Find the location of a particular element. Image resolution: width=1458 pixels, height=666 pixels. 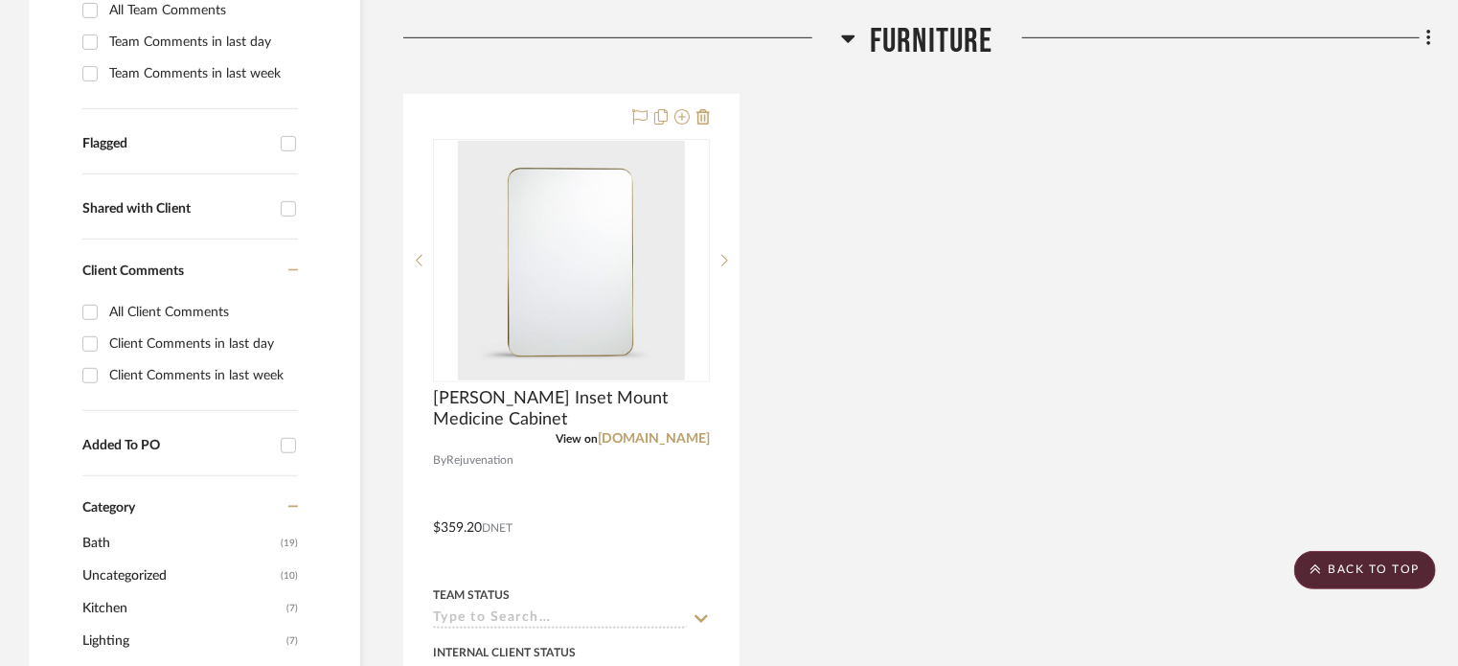

span: Furniture is located at coordinates (931, 41).